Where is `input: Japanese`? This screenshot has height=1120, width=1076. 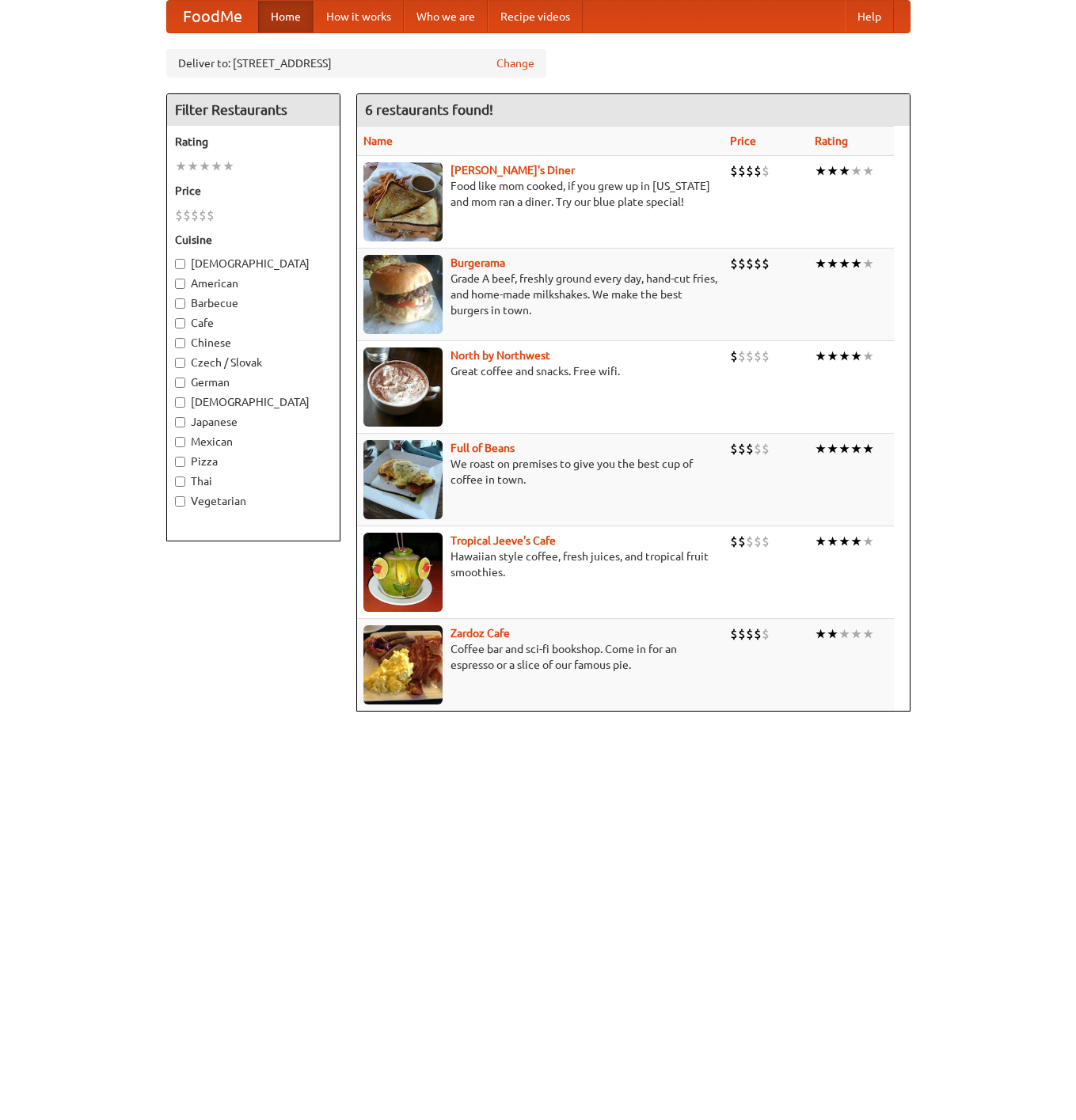 input: Japanese is located at coordinates (179, 422).